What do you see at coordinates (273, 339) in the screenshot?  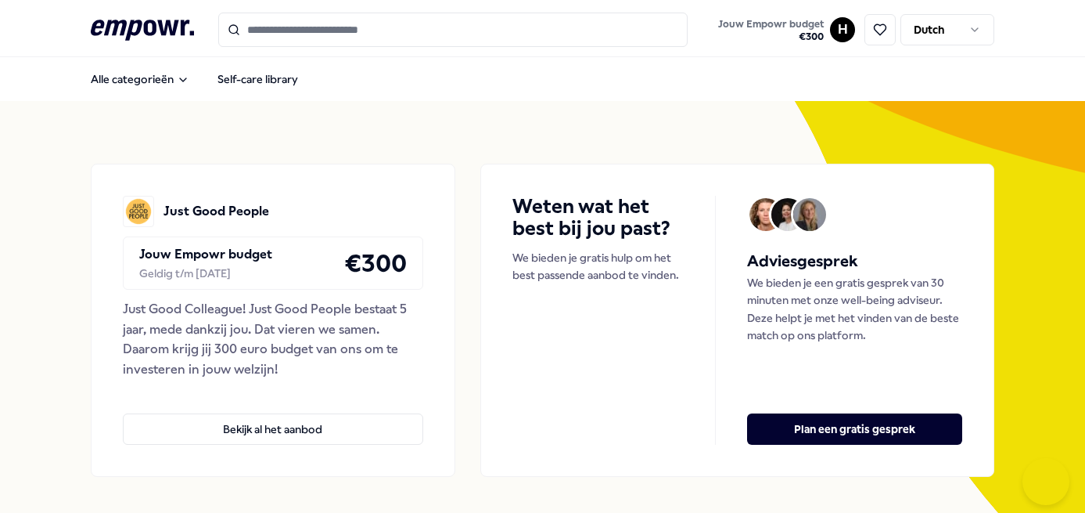 I see `div: Just Good Colleague! Just Good People bestaat 5 jaar, mede dankzij jou. Dat vieren we samen. Daar...` at bounding box center [273, 339].